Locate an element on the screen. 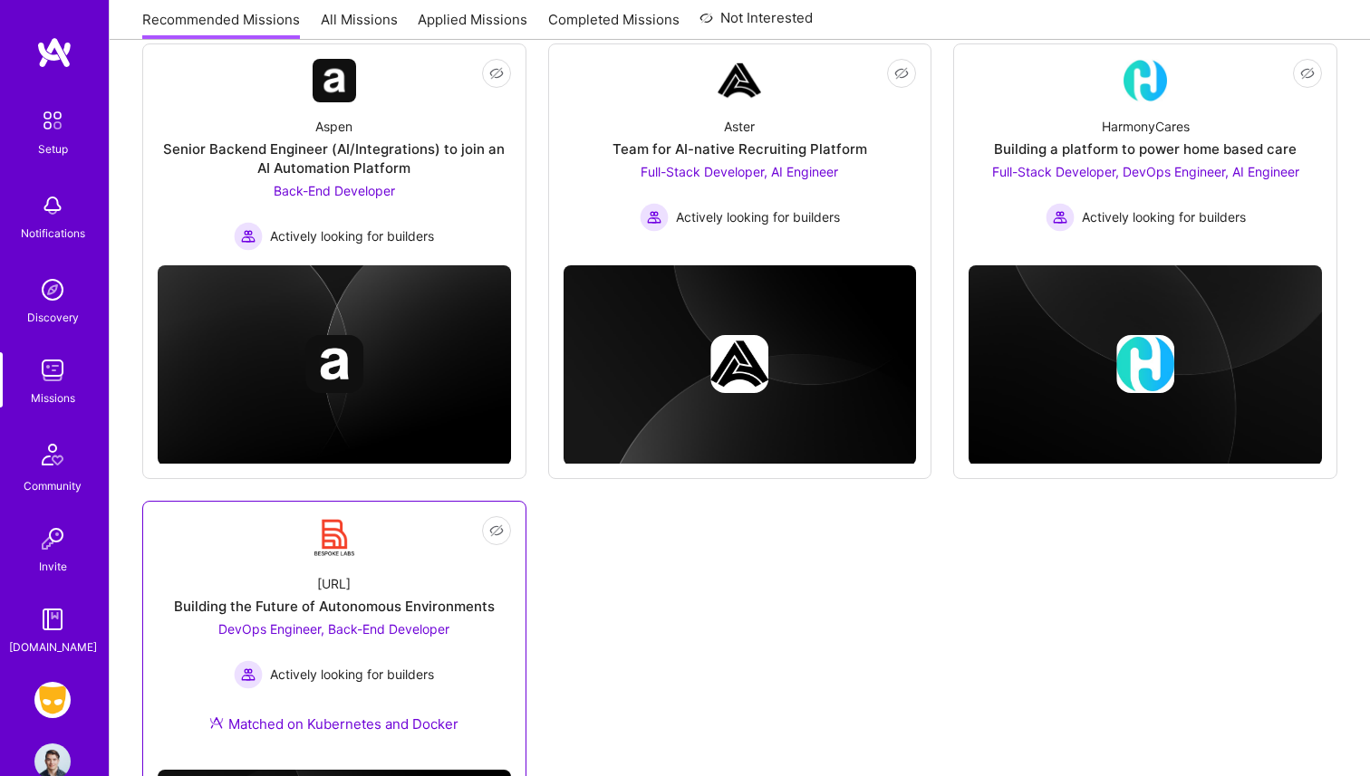 The image size is (1370, 776). img: Invite is located at coordinates (53, 539).